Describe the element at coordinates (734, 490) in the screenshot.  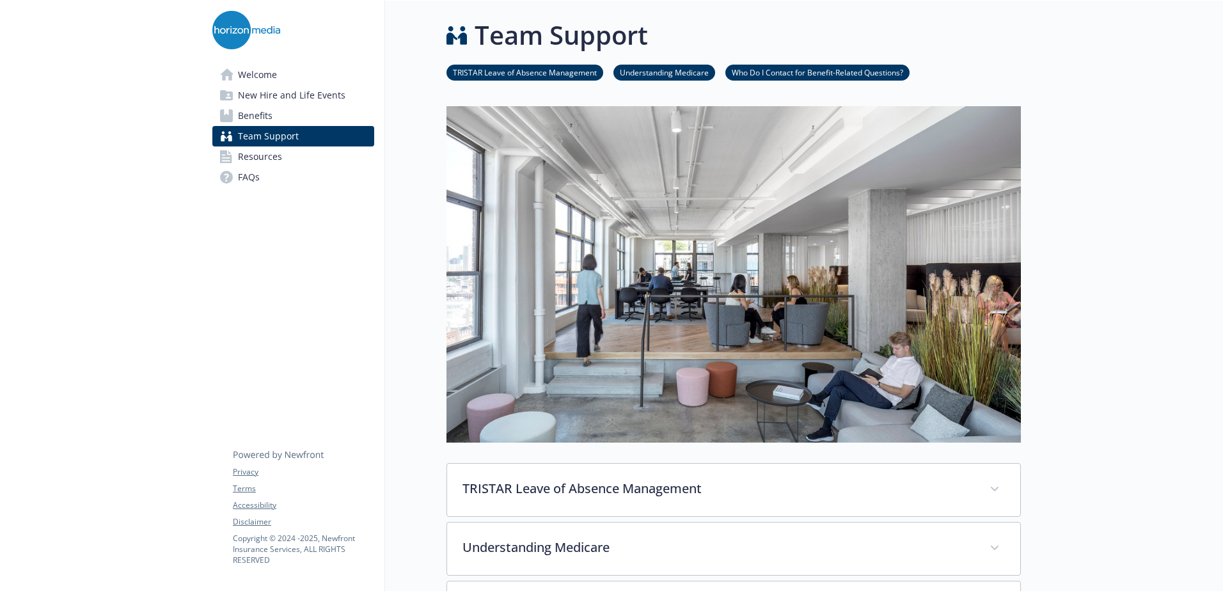
I see `div: TRISTAR Leave of Absence Management` at that location.